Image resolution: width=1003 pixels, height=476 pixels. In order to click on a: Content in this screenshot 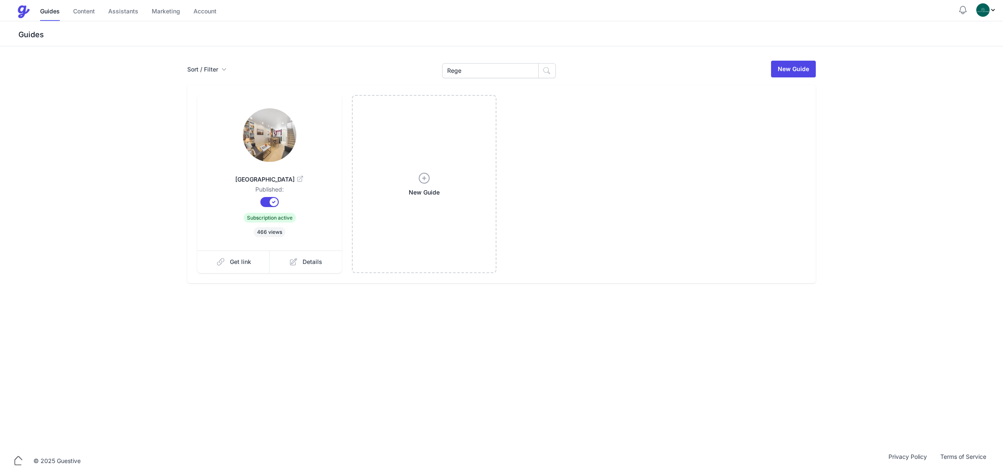, I will do `click(84, 12)`.